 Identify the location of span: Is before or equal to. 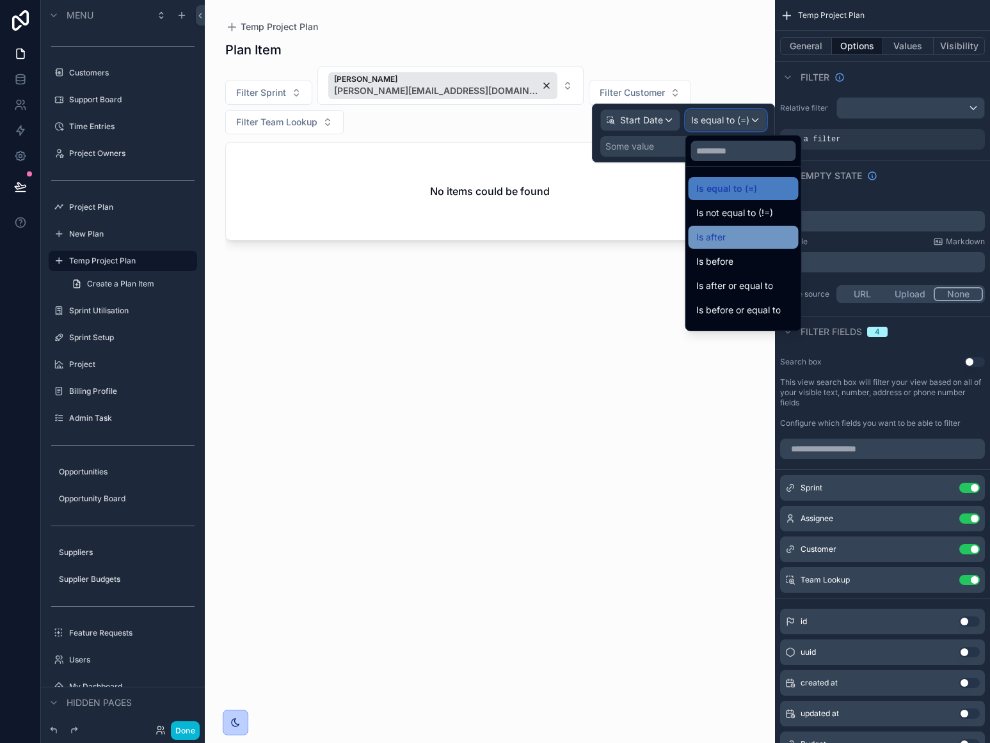
(738, 310).